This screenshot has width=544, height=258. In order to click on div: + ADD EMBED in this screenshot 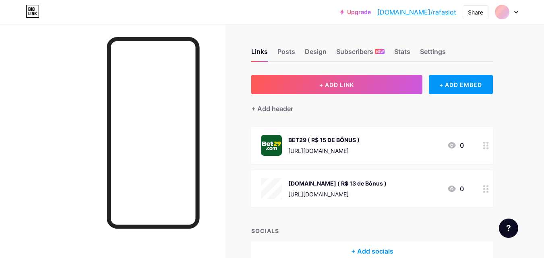, I will do `click(461, 85)`.